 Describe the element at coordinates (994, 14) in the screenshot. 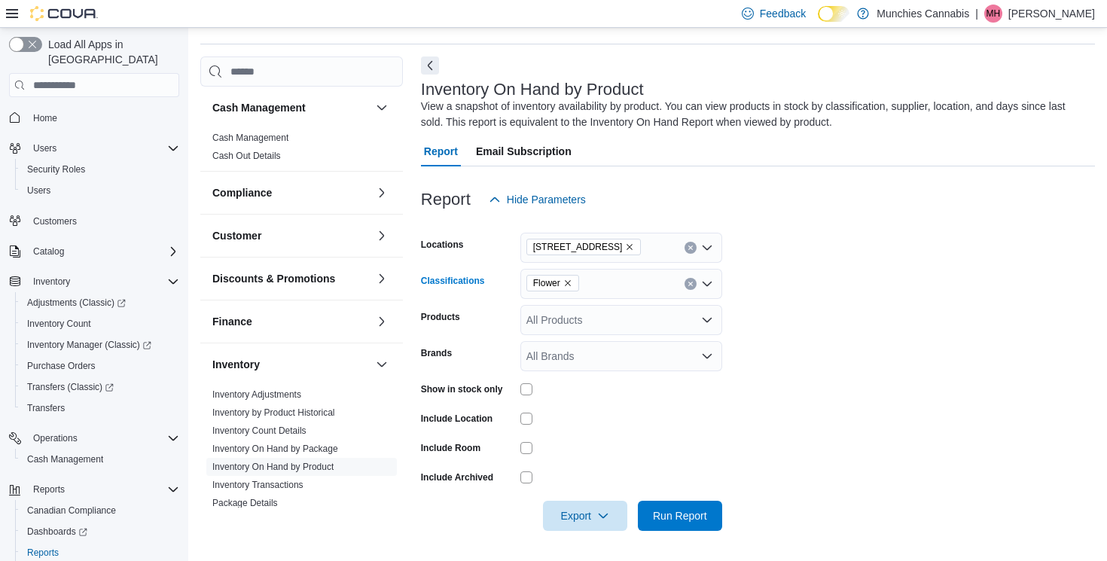

I see `div: Matteo Hanna` at that location.